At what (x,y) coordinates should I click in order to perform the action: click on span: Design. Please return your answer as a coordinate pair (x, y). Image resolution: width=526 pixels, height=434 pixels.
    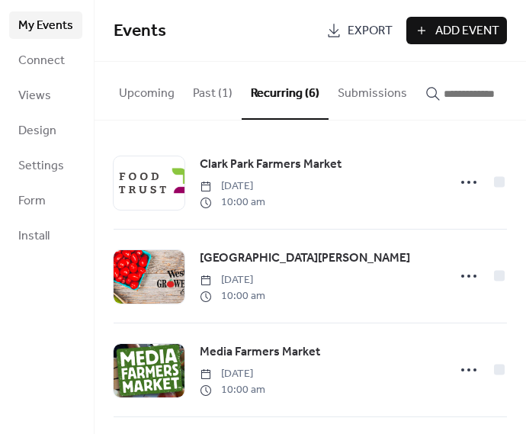
    Looking at the image, I should click on (37, 131).